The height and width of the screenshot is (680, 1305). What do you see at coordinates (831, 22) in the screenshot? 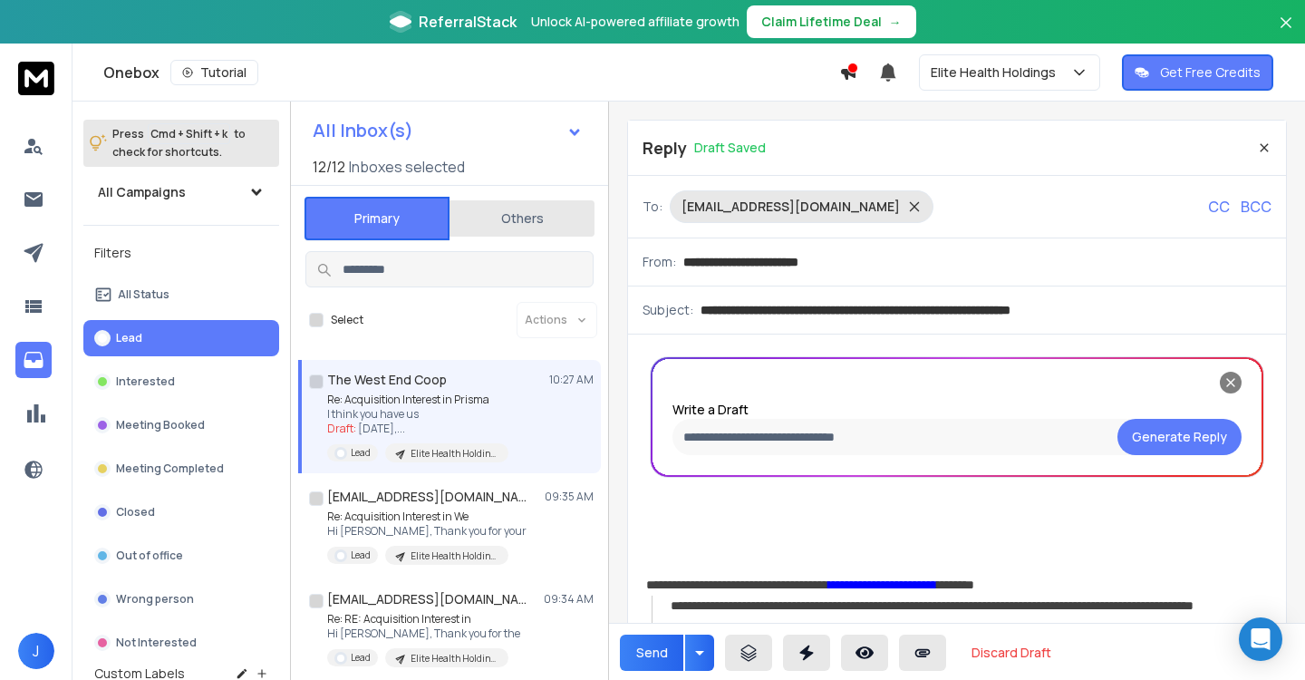
I see `button: Claim Lifetime Deal→` at bounding box center [831, 22].